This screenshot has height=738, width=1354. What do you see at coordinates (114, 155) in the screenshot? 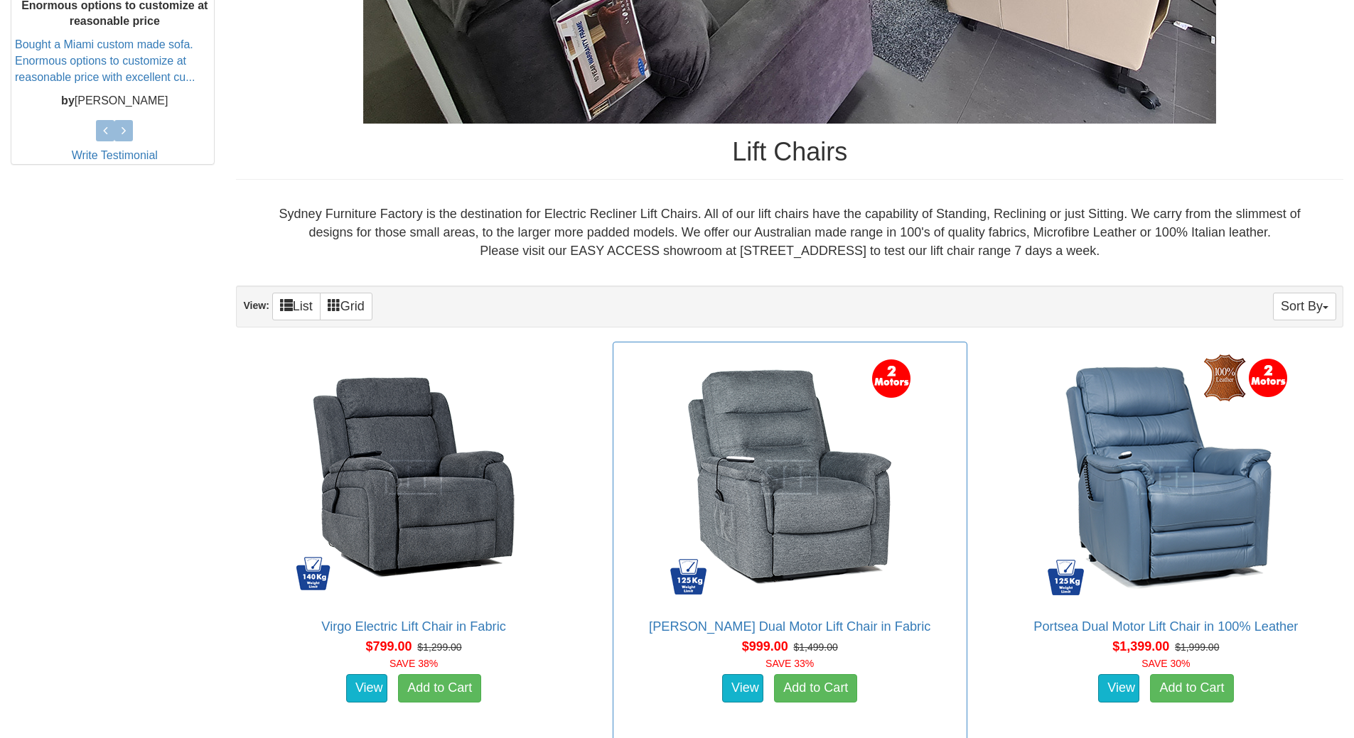
I see `a: Write Testimonial` at bounding box center [114, 155].